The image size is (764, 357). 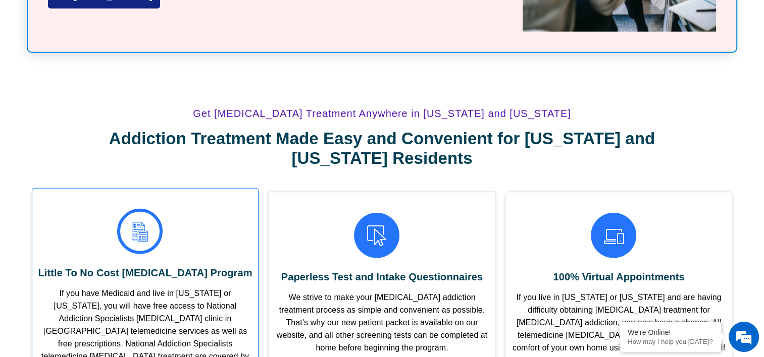 What do you see at coordinates (178, 17) in the screenshot?
I see `div: Minimize live chat window` at bounding box center [178, 17].